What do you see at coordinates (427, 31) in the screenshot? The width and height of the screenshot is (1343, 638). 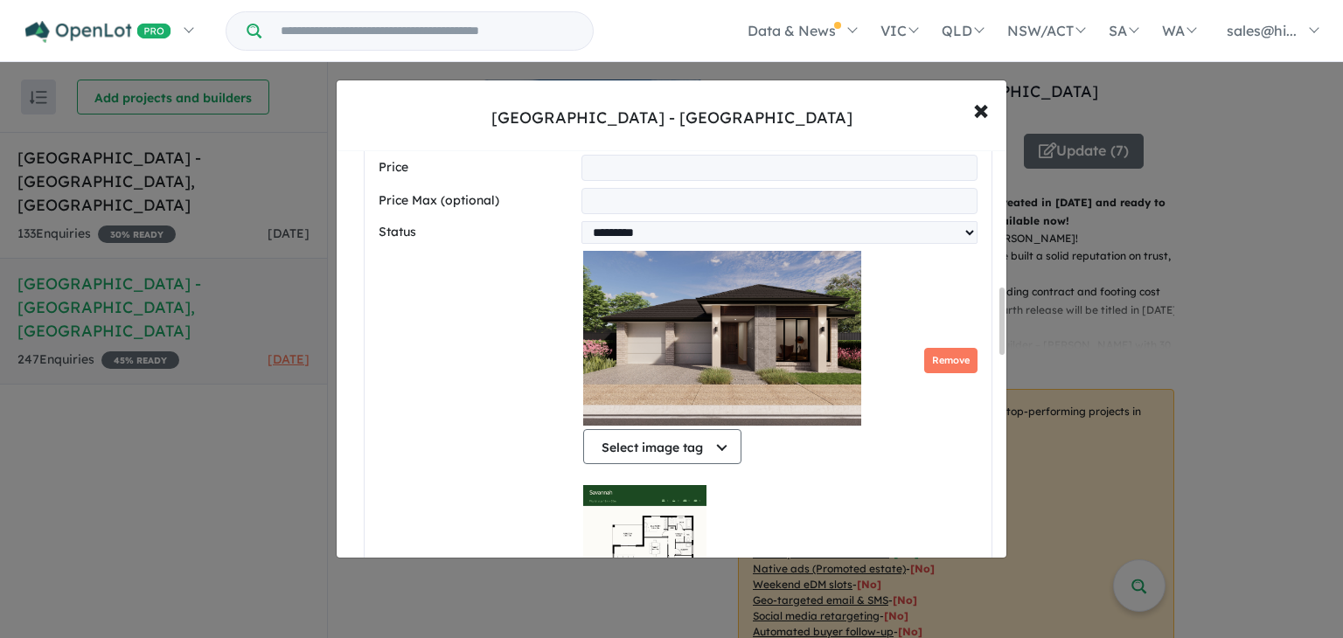 I see `input: Try estate name, suburb, builder or developer` at bounding box center [427, 31].